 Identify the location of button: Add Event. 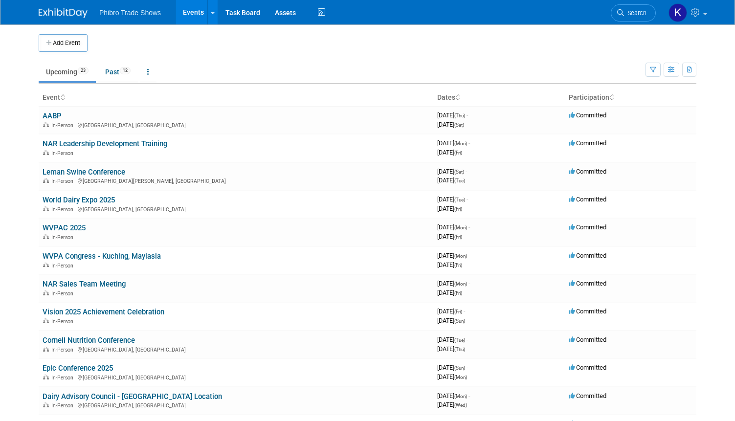
(63, 43).